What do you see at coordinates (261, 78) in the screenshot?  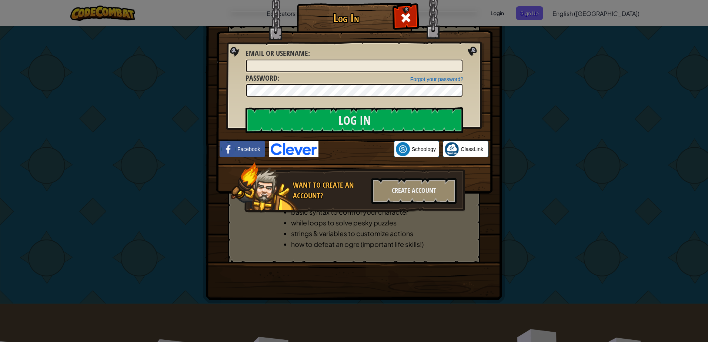 I see `span: Password` at bounding box center [261, 78].